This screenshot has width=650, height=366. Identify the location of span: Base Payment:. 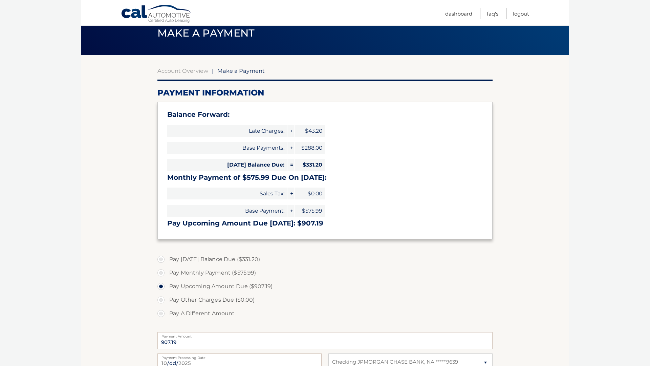
(227, 210).